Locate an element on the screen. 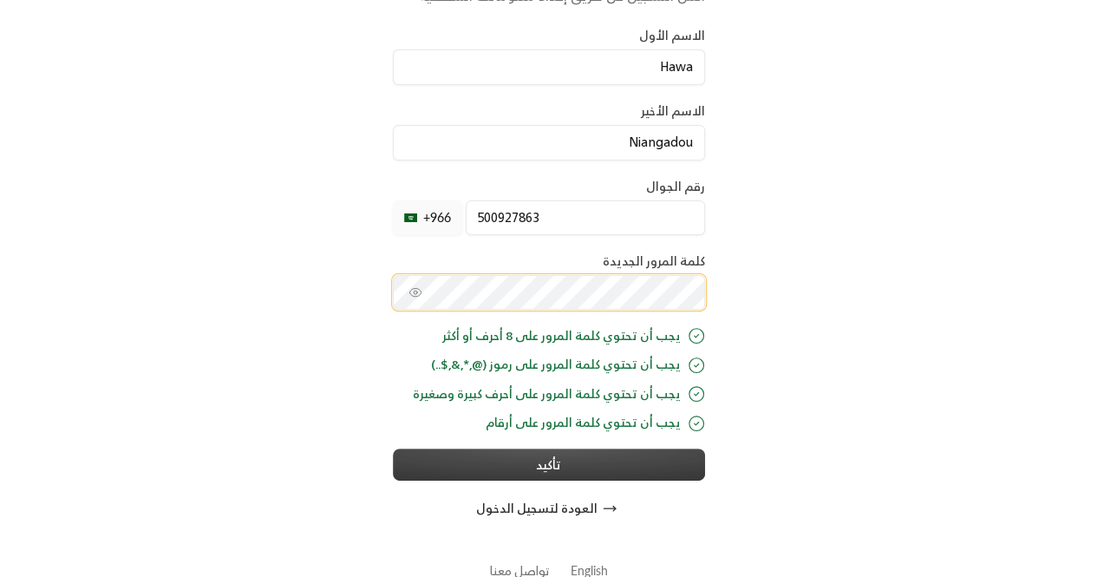  input: الاسم الأخير is located at coordinates (549, 142).